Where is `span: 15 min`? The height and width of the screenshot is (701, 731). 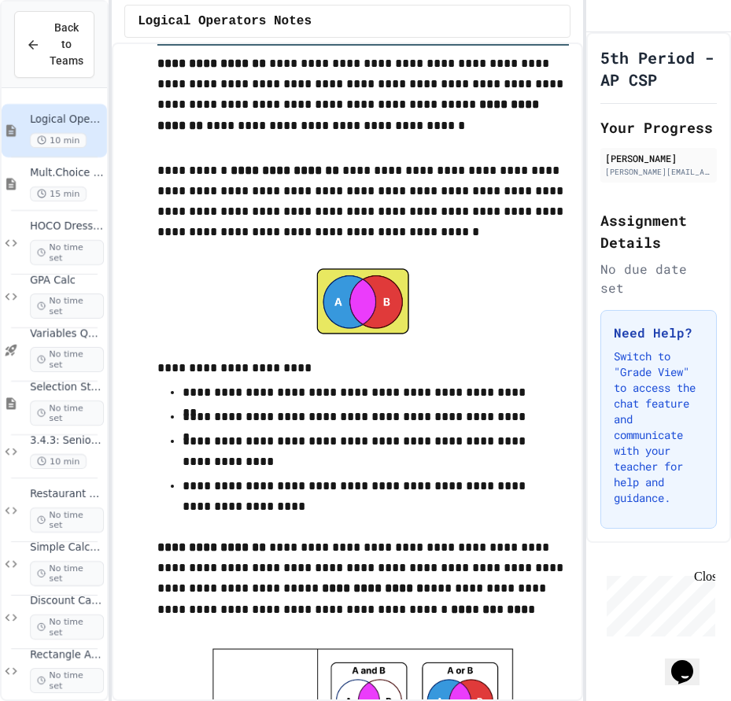
span: 15 min is located at coordinates (58, 194).